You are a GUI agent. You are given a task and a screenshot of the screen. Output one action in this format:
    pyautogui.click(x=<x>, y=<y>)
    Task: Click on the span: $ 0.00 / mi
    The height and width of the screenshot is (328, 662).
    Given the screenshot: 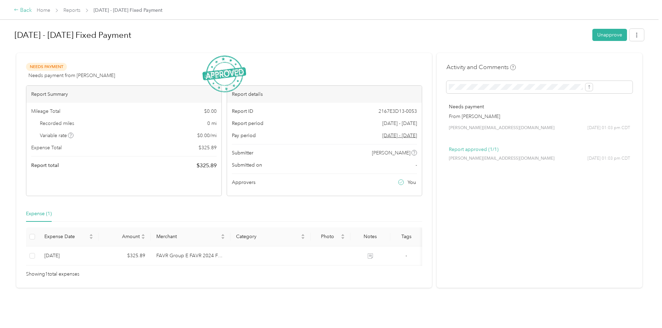 What is the action you would take?
    pyautogui.click(x=207, y=135)
    